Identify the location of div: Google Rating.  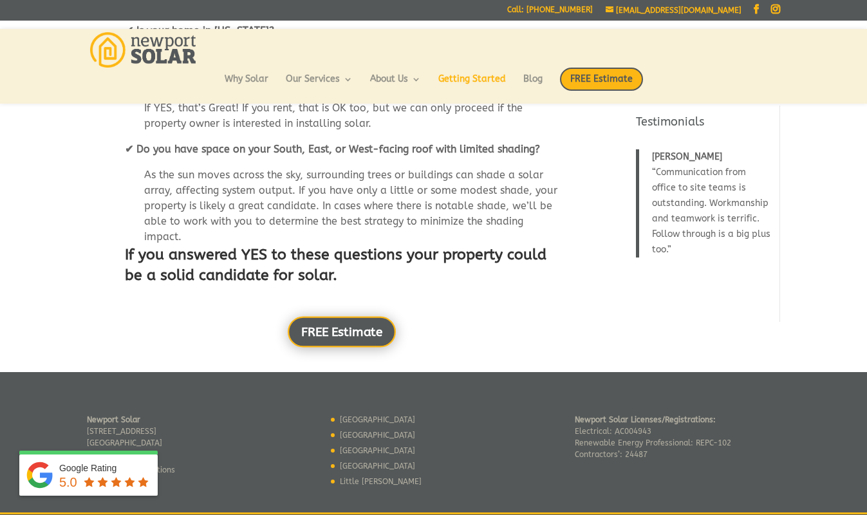
(105, 468).